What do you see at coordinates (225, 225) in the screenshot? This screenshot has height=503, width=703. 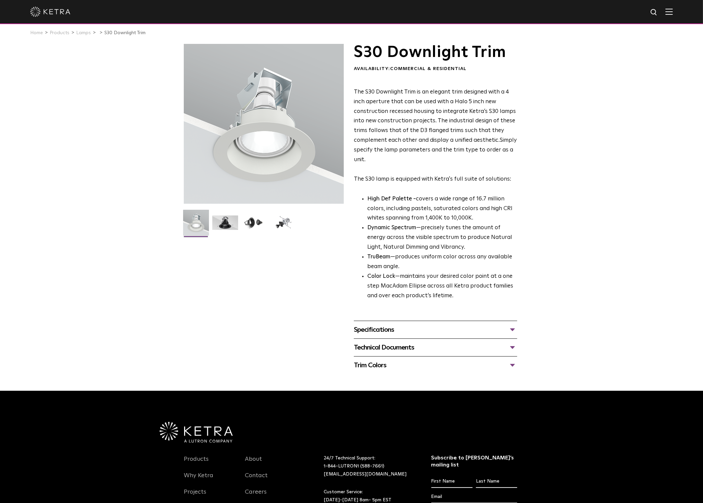 I see `img: S30 Halo Downlight_Hero_Black_Gradient` at bounding box center [225, 225].